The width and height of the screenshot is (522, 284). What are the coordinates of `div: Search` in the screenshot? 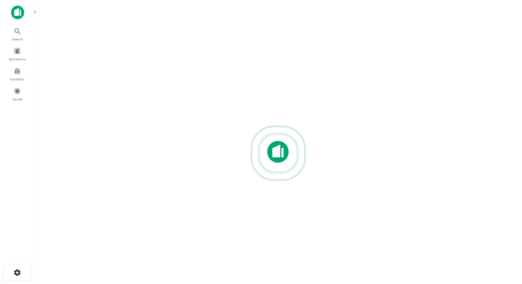 It's located at (17, 34).